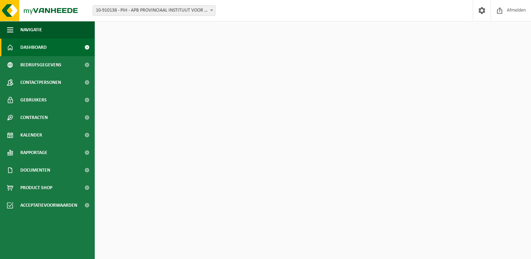 This screenshot has height=259, width=531. I want to click on span: Product Shop, so click(36, 188).